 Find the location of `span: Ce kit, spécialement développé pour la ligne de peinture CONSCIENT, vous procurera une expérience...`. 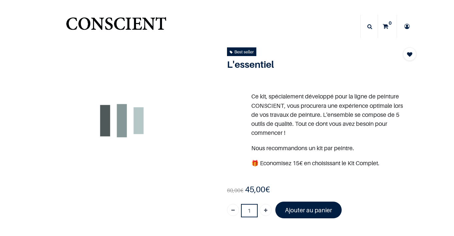

span: Ce kit, spécialement développé pour la ligne de peinture CONSCIENT, vous procurera une expérience... is located at coordinates (327, 114).